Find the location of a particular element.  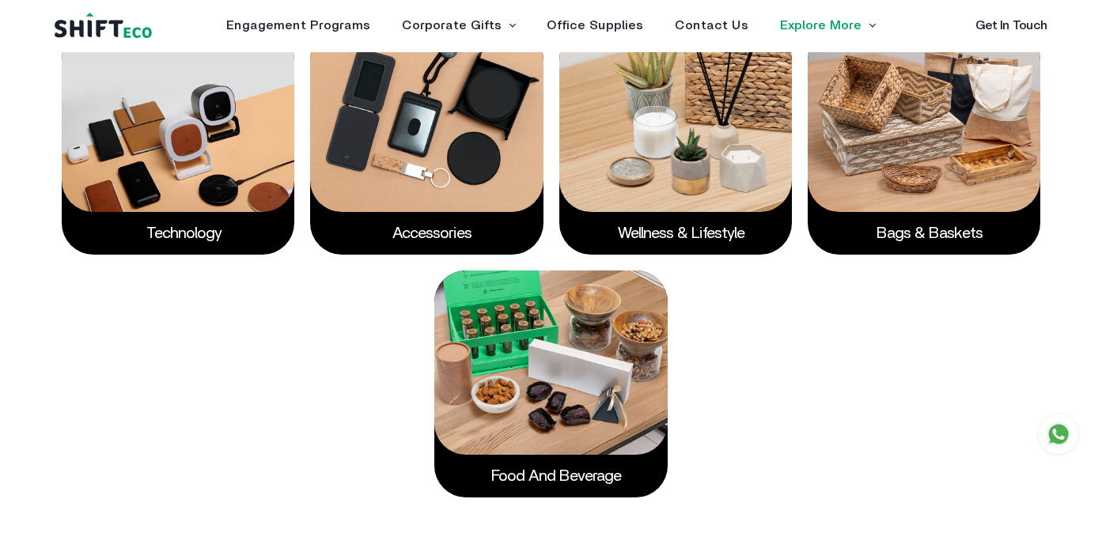

img: bags.png is located at coordinates (924, 120).